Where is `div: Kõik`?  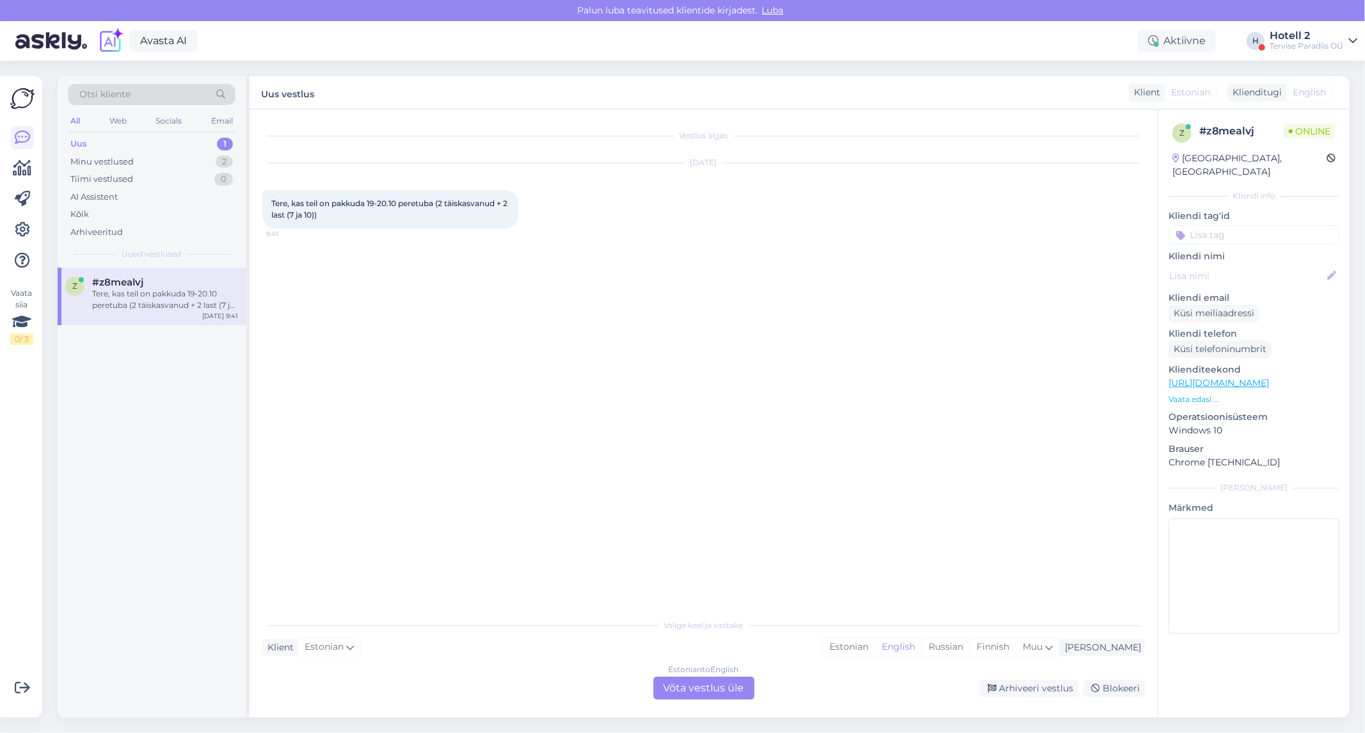
div: Kõik is located at coordinates (79, 214).